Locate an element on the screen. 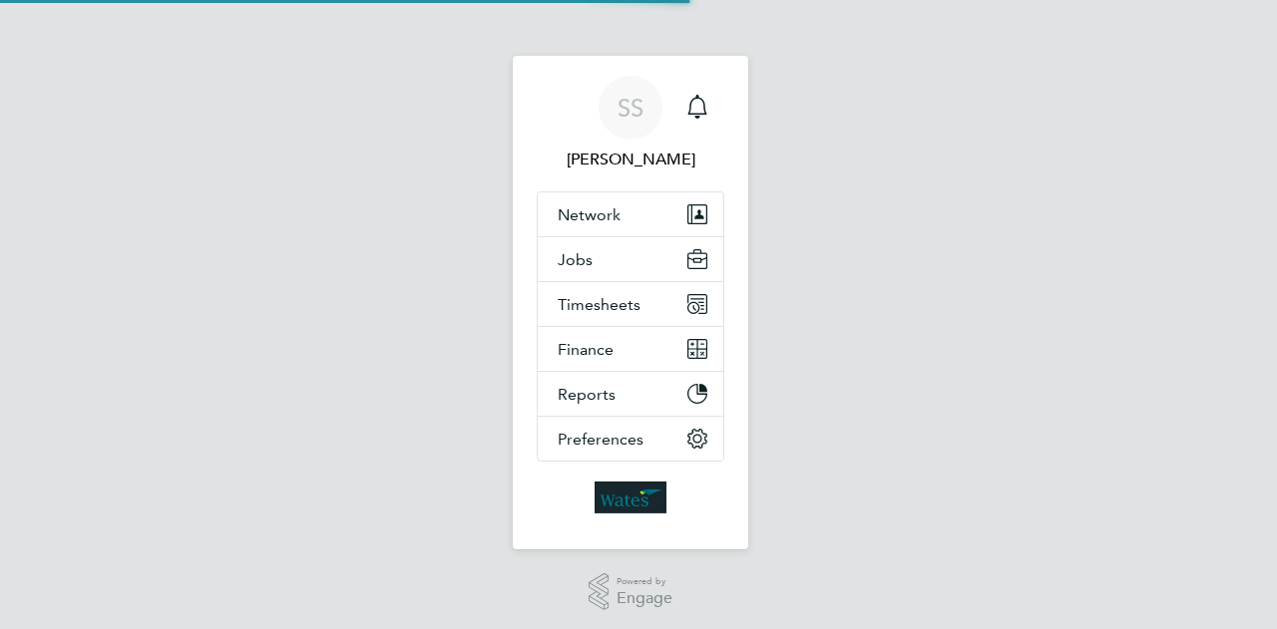  nav: Main navigation is located at coordinates (630, 302).